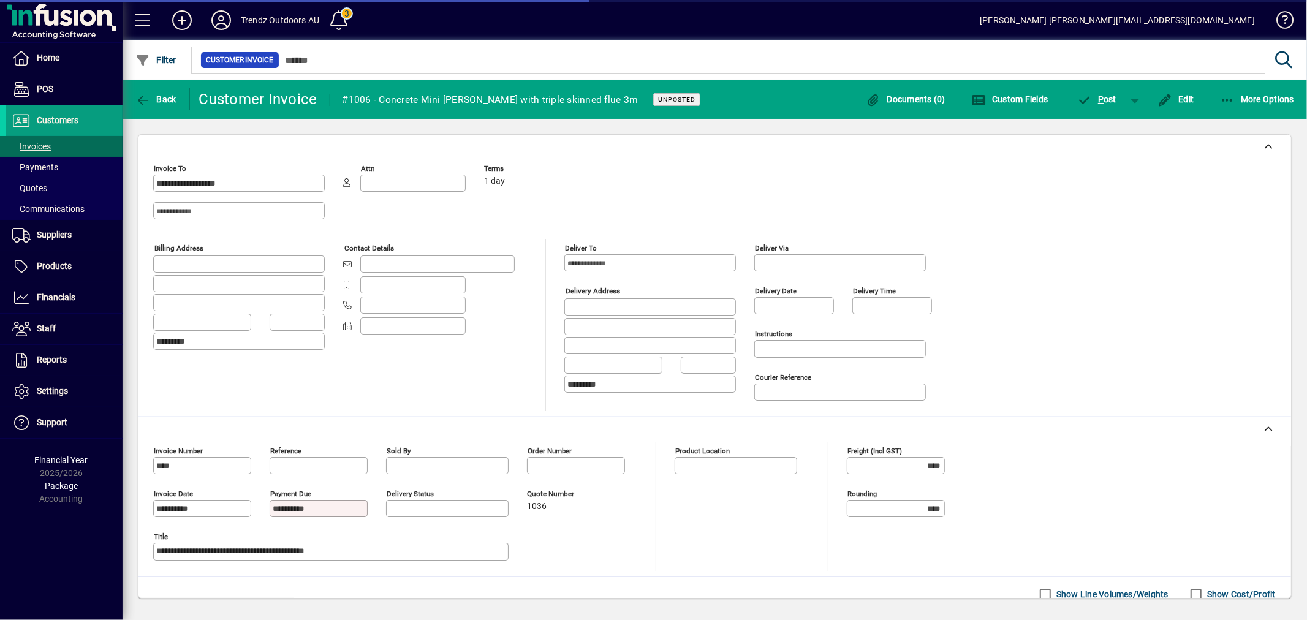  What do you see at coordinates (280, 20) in the screenshot?
I see `div: Trendz Outdoors AU` at bounding box center [280, 20].